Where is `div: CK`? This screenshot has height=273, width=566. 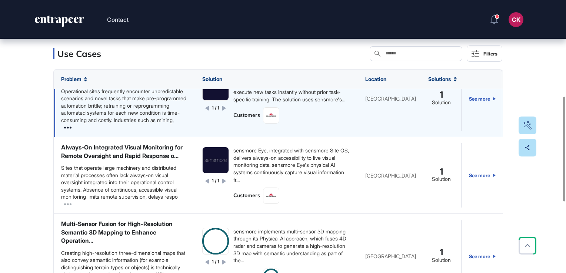 div: CK is located at coordinates (516, 20).